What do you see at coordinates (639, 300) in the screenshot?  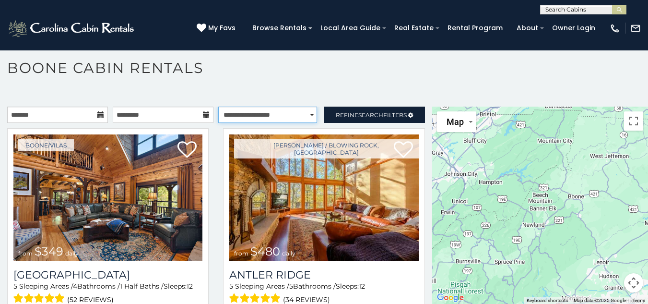 I see `a: Terms (opens in new tab)` at bounding box center [639, 300].